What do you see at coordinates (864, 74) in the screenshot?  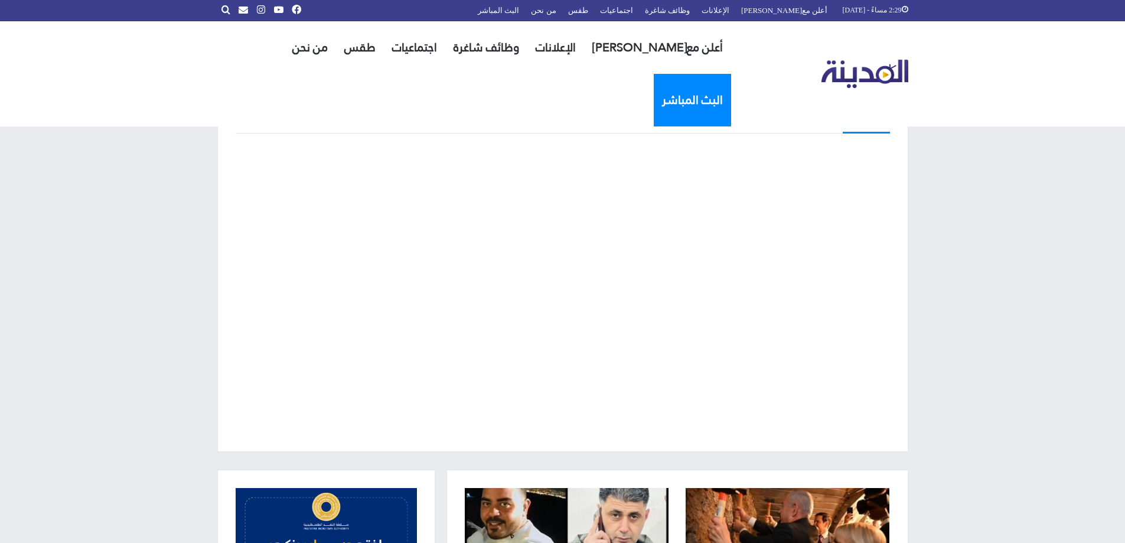 I see `img: تلفزيون المدينة` at bounding box center [864, 74].